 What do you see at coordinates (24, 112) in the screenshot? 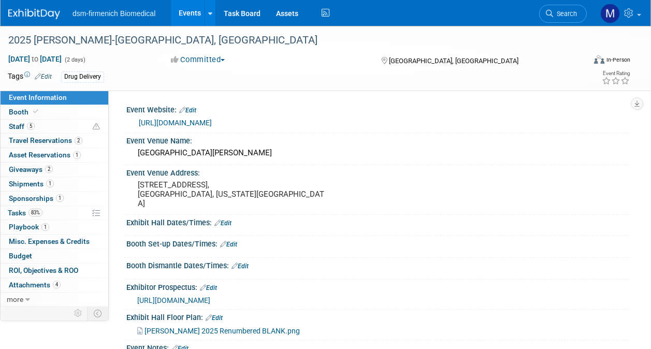
I see `span: Booth` at bounding box center [24, 112].